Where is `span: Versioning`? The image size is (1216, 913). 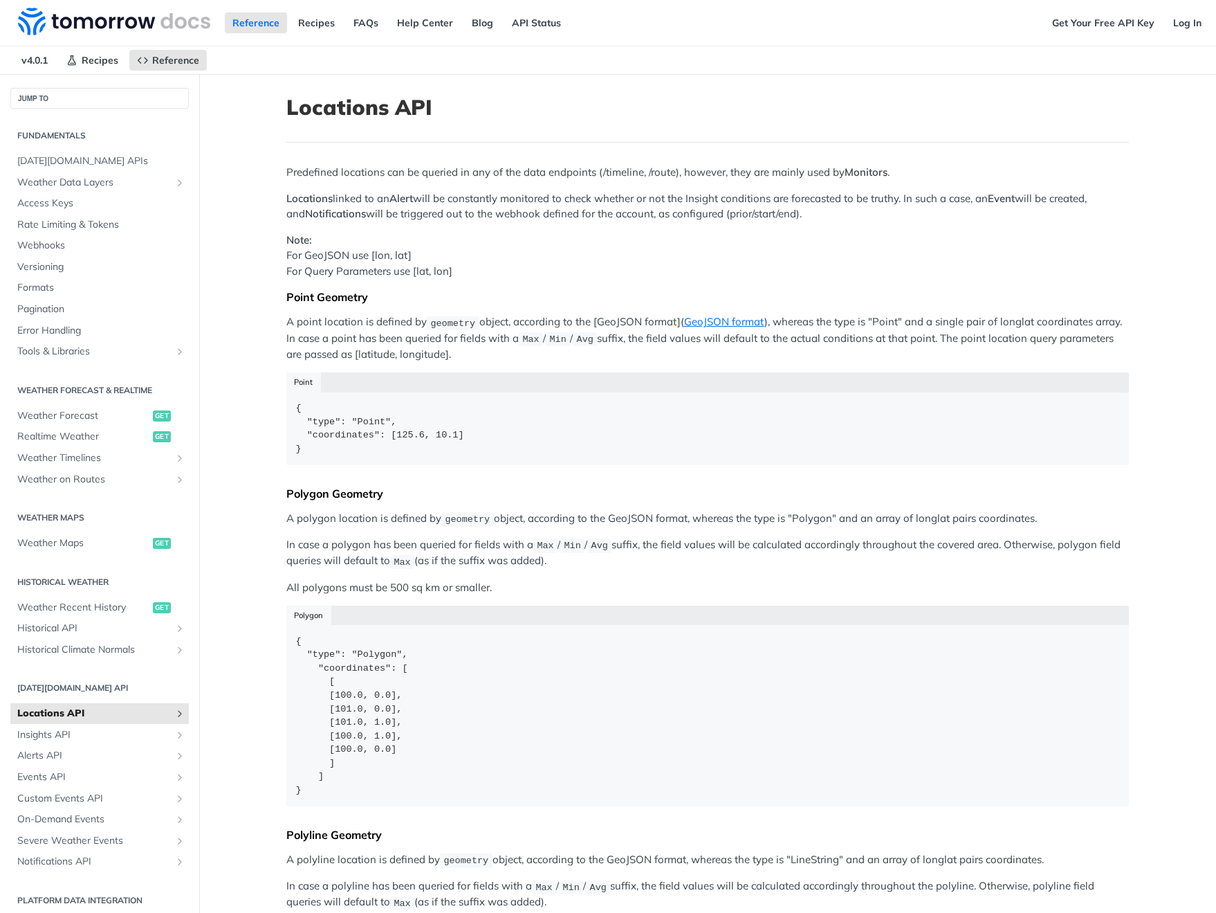 span: Versioning is located at coordinates (101, 267).